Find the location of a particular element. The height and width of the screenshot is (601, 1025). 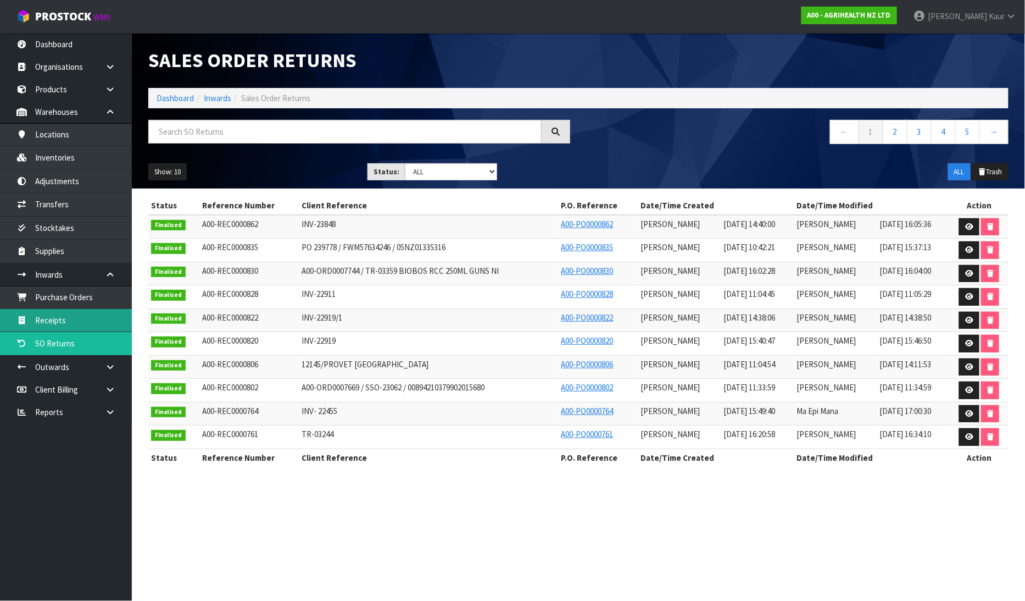

span: A00-REC0000828 is located at coordinates (230, 293).